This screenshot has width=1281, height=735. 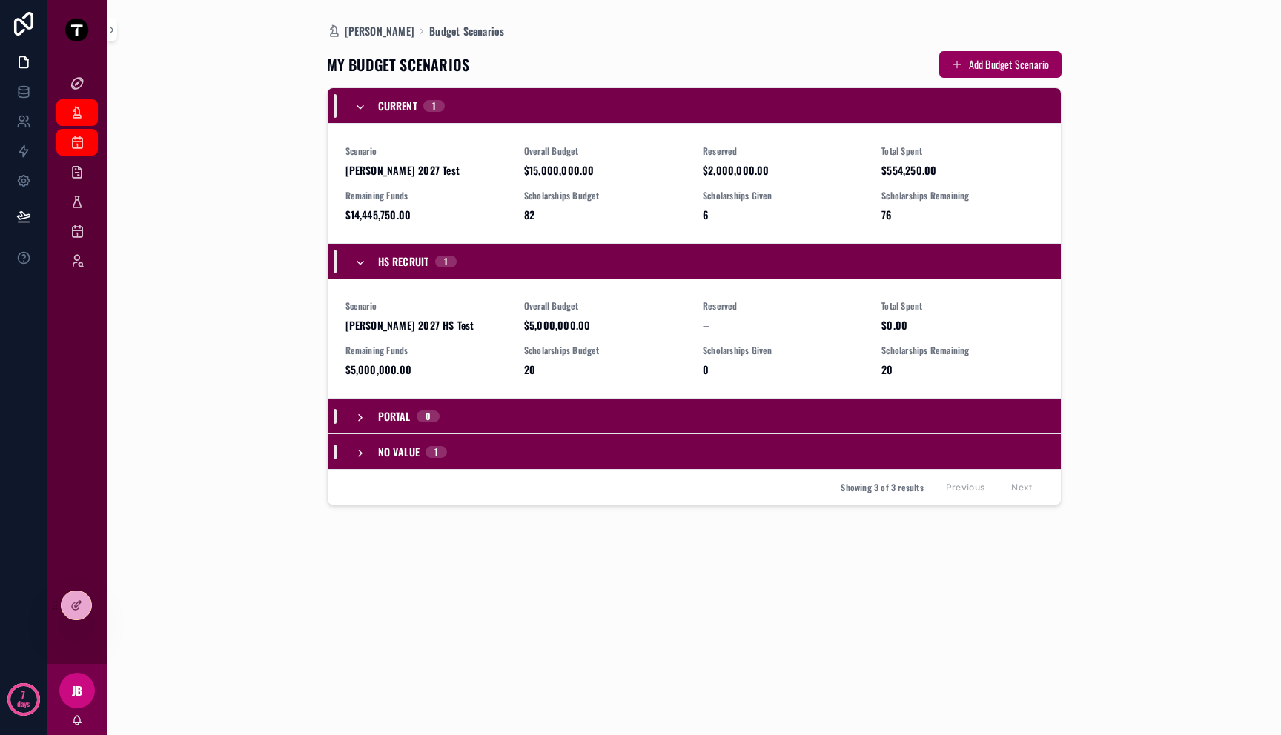 I want to click on h1: MY BUDGET SCENARIOS, so click(x=398, y=64).